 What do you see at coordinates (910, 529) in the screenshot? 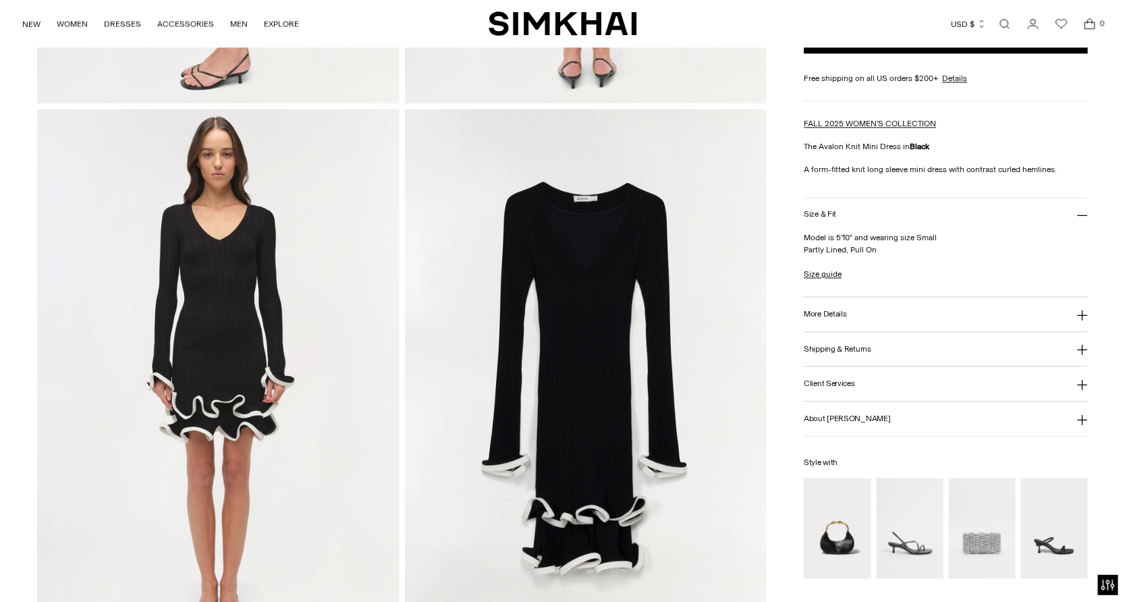
I see `img: Cedonia Kitten Heel Sandal` at bounding box center [910, 529].